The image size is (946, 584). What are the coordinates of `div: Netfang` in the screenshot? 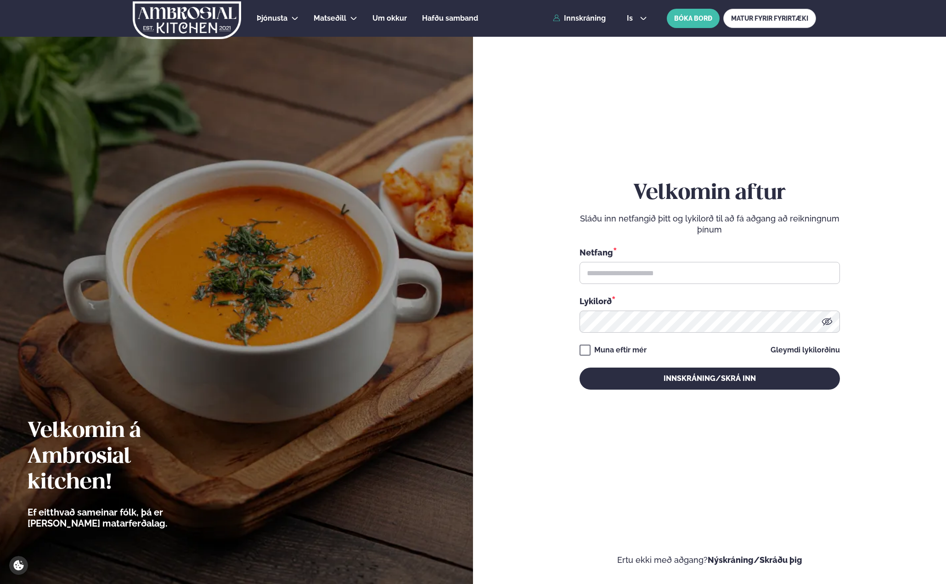 It's located at (709, 252).